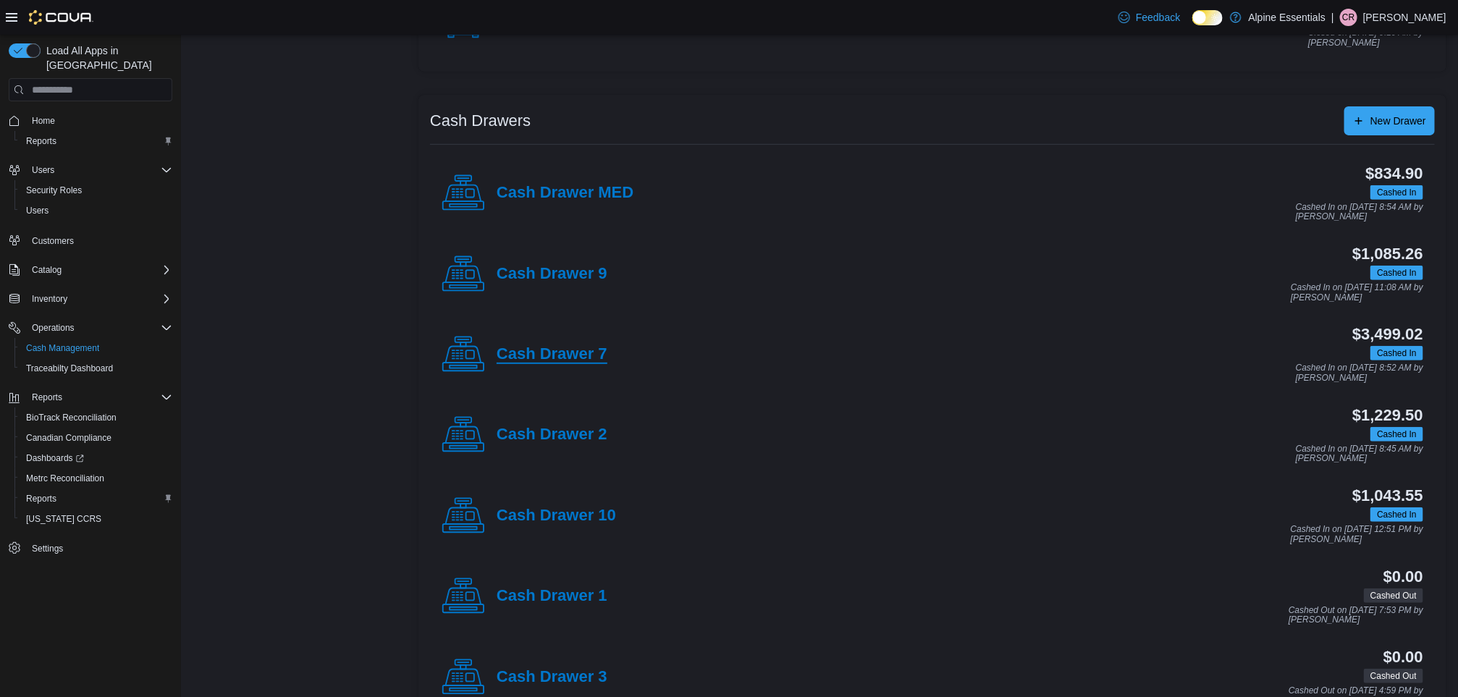  Describe the element at coordinates (69, 438) in the screenshot. I see `a: Canadian Compliance` at that location.